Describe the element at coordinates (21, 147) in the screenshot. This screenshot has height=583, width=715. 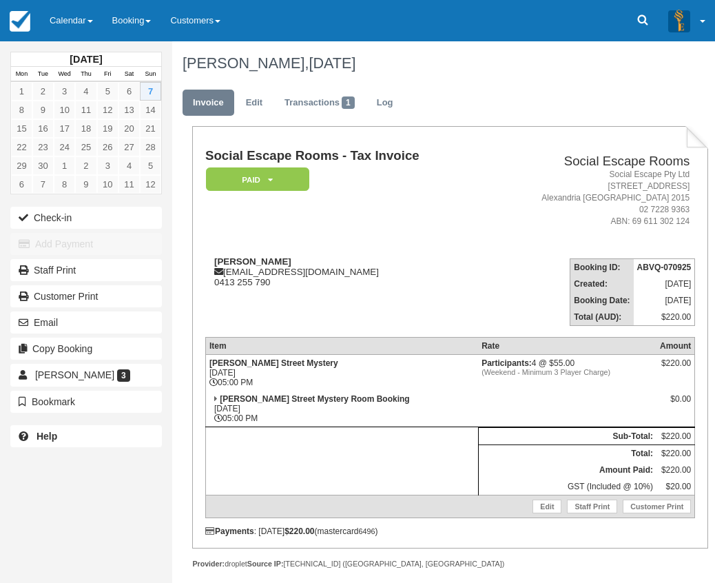
I see `a: 22` at that location.